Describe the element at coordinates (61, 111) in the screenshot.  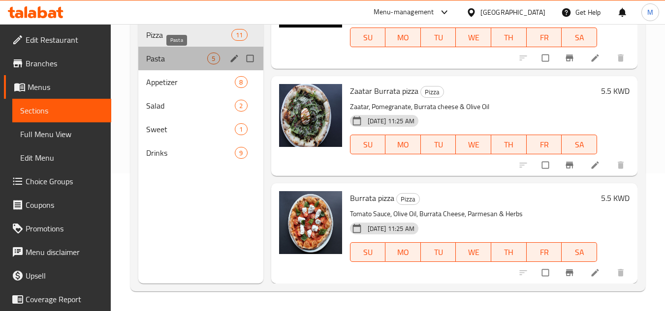
I see `a: Sections` at that location.